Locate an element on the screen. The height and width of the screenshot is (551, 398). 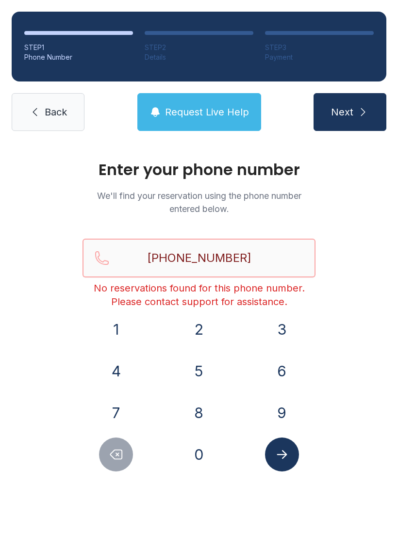
span: Back is located at coordinates (56, 112).